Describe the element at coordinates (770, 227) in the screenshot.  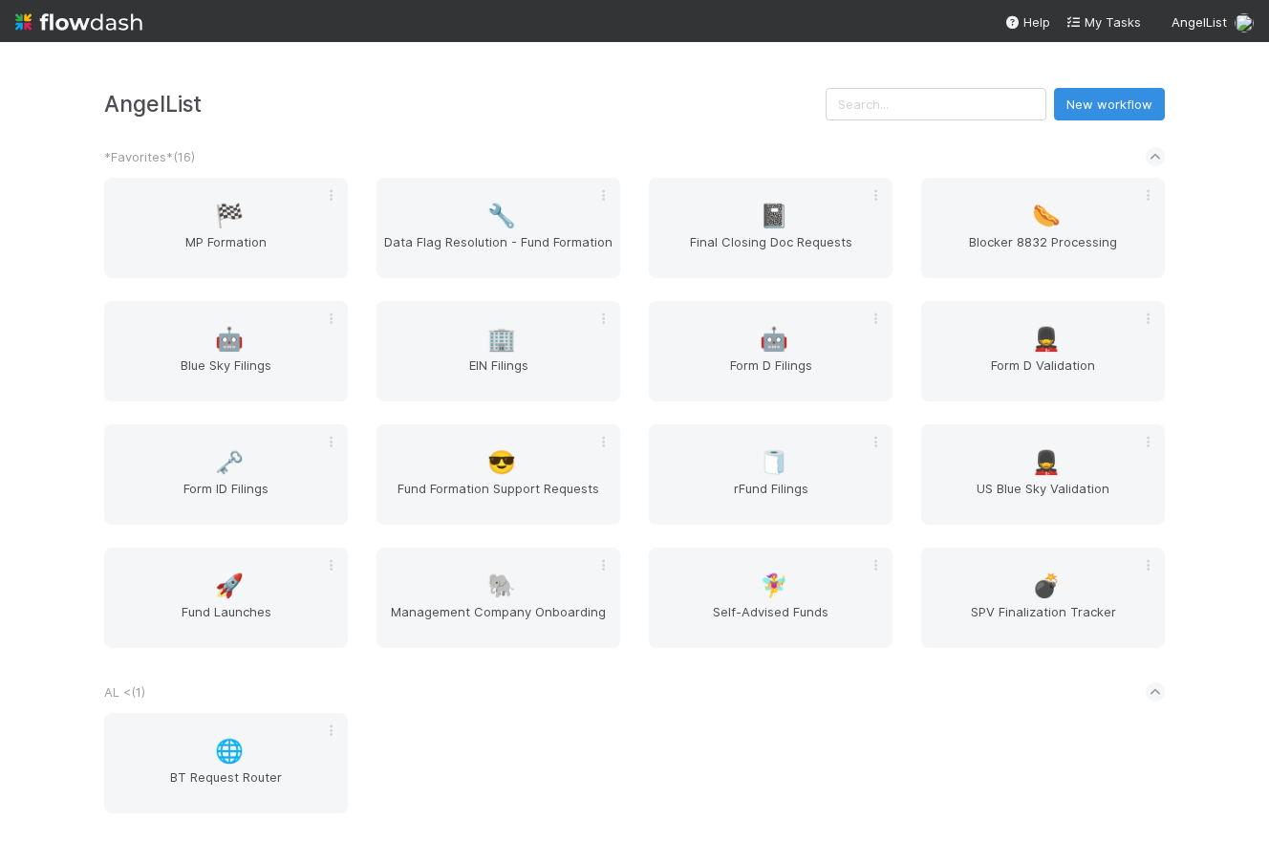
I see `a: 📓Final Closing Doc Requests` at that location.